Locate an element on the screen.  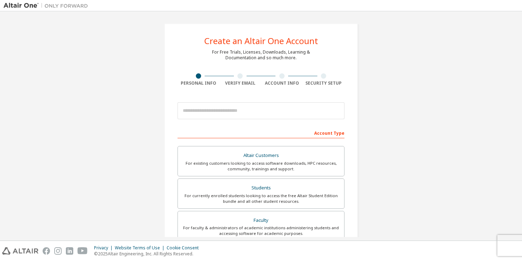
img: linkedin.svg is located at coordinates (69, 250).